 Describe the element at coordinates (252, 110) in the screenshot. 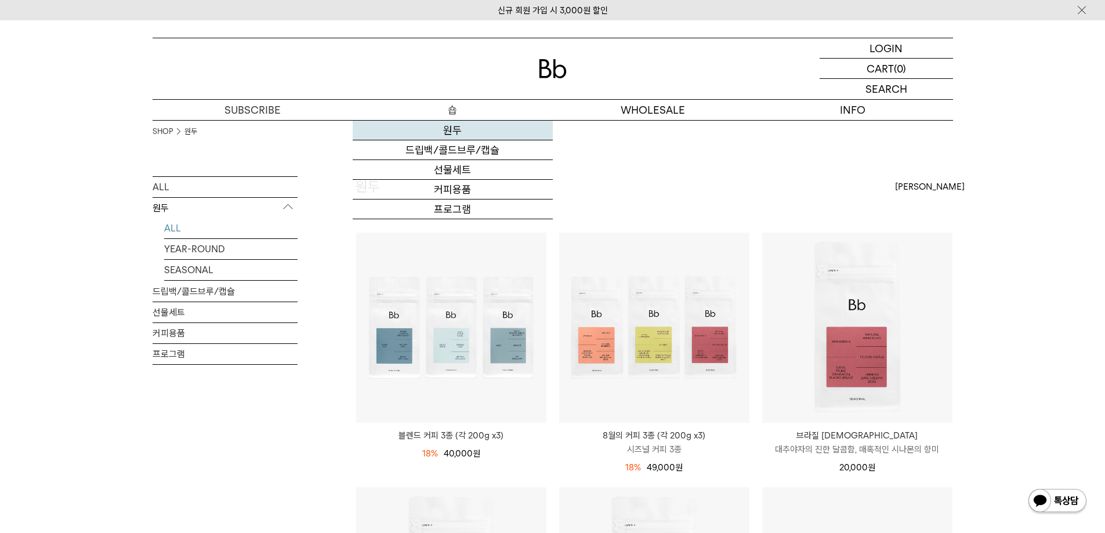

I see `a: SUBSCRIBE` at that location.